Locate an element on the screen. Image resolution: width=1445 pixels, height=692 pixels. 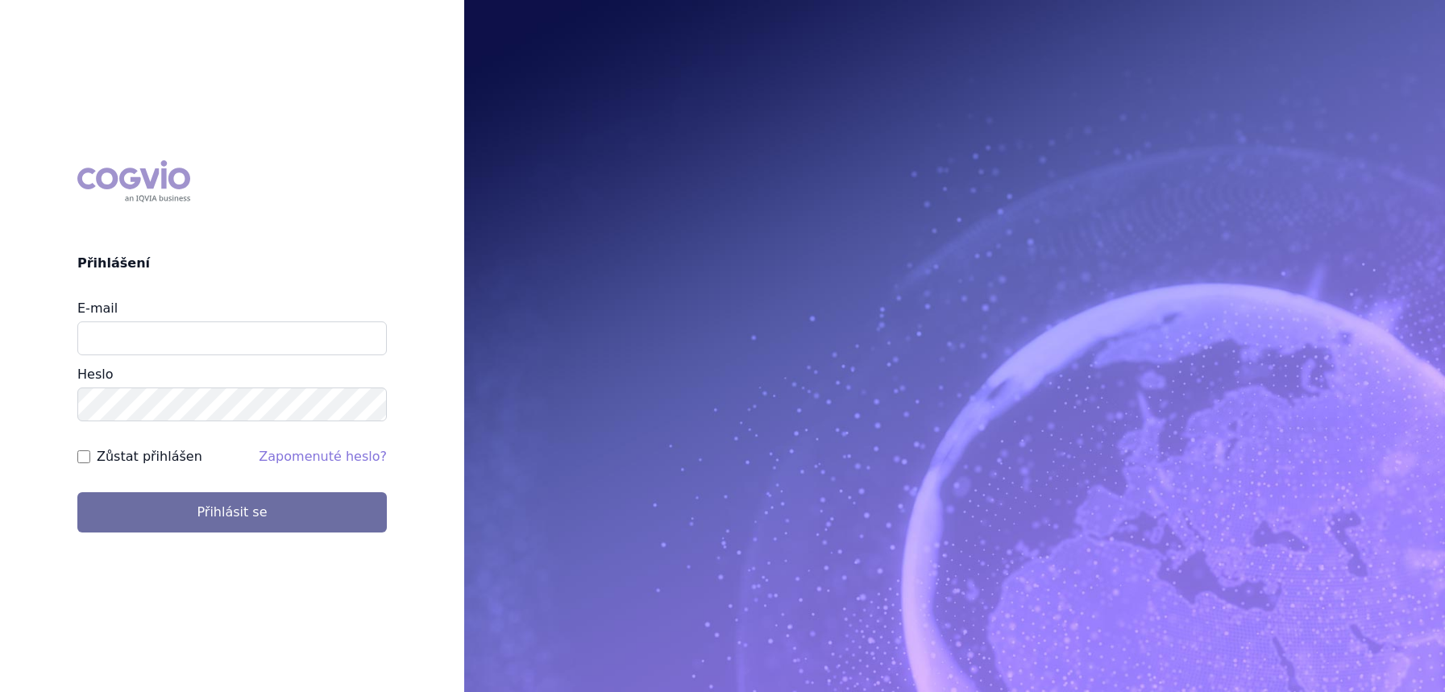
h2: Přihlášení is located at coordinates (232, 263).